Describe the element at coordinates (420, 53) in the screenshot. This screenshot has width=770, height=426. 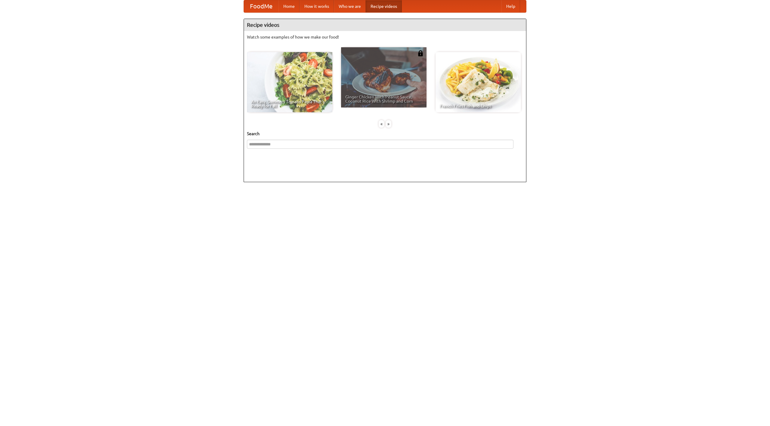
I see `img: 483408.png` at that location.